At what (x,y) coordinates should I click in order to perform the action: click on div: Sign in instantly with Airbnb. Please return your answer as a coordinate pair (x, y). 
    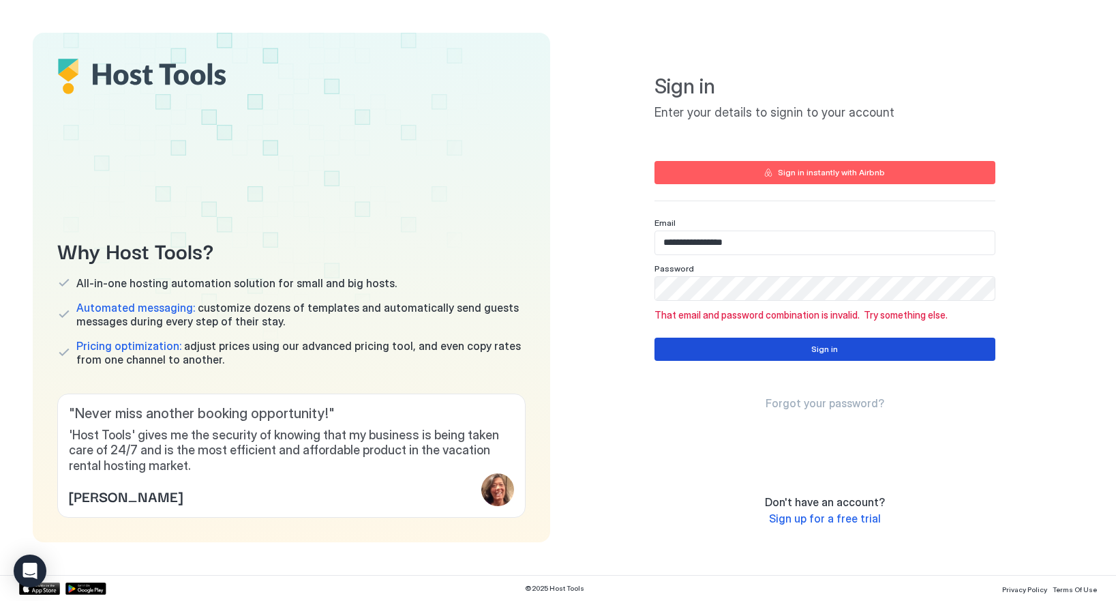
    Looking at the image, I should click on (831, 172).